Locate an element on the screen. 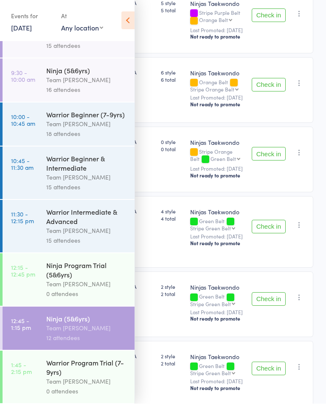  time: 9:30 - 10:00 am is located at coordinates (23, 76).